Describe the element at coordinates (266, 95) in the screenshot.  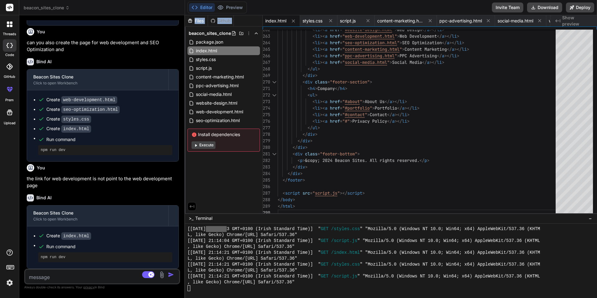
I see `div: 272` at that location.